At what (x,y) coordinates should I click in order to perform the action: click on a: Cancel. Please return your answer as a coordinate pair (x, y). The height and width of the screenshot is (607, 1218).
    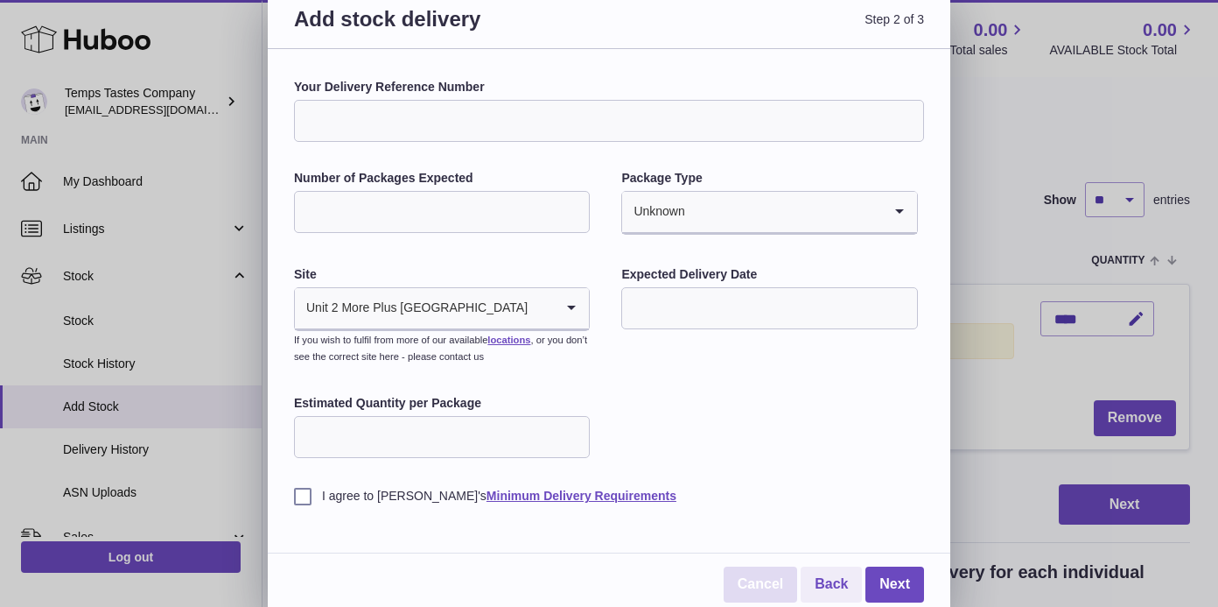
    Looking at the image, I should click on (761, 584).